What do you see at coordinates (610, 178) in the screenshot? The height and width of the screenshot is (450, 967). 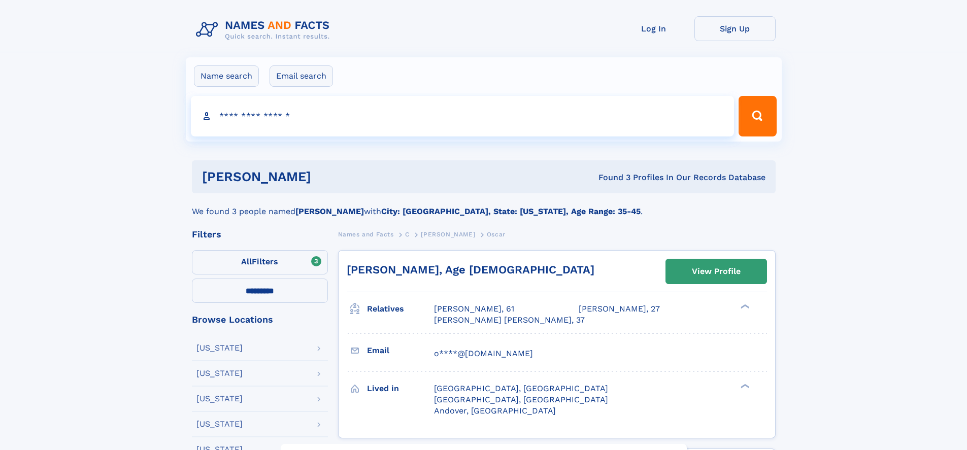 I see `div: Found 3 Profiles In Our Records Database` at bounding box center [610, 178].